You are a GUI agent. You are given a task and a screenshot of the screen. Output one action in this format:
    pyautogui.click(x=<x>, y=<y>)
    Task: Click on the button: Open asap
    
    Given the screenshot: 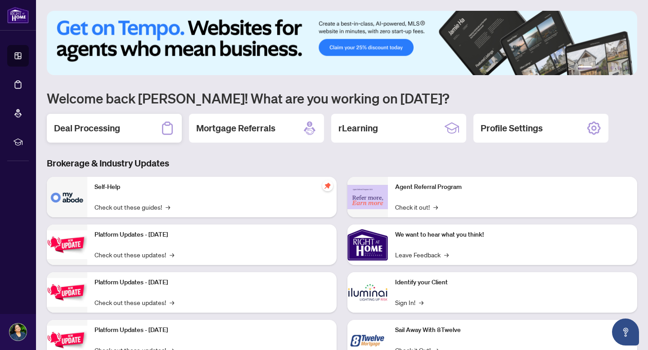 What is the action you would take?
    pyautogui.click(x=626, y=332)
    